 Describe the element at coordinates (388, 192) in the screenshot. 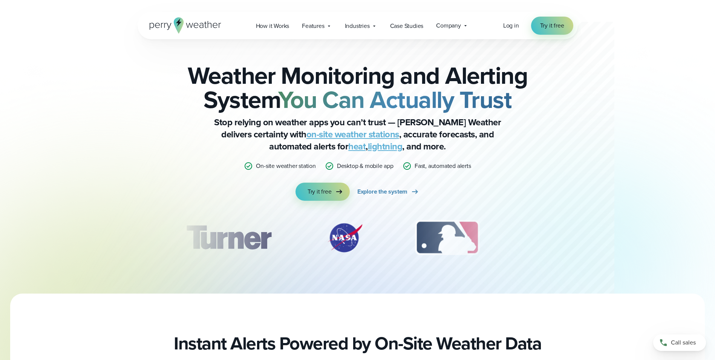

I see `a: Explore the system` at that location.